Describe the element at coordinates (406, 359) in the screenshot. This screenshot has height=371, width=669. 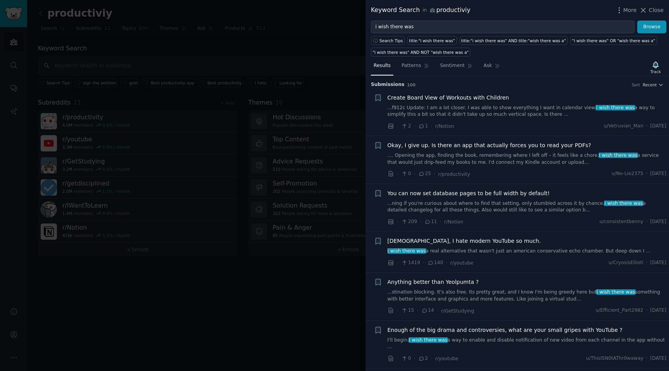
I see `span: 0` at that location.